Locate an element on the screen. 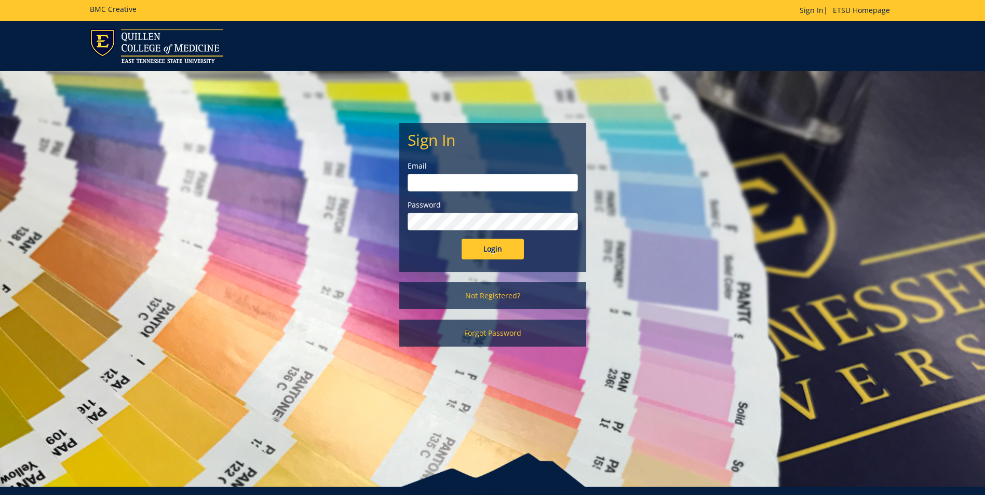 Image resolution: width=985 pixels, height=495 pixels. h5: BMC Creative is located at coordinates (113, 9).